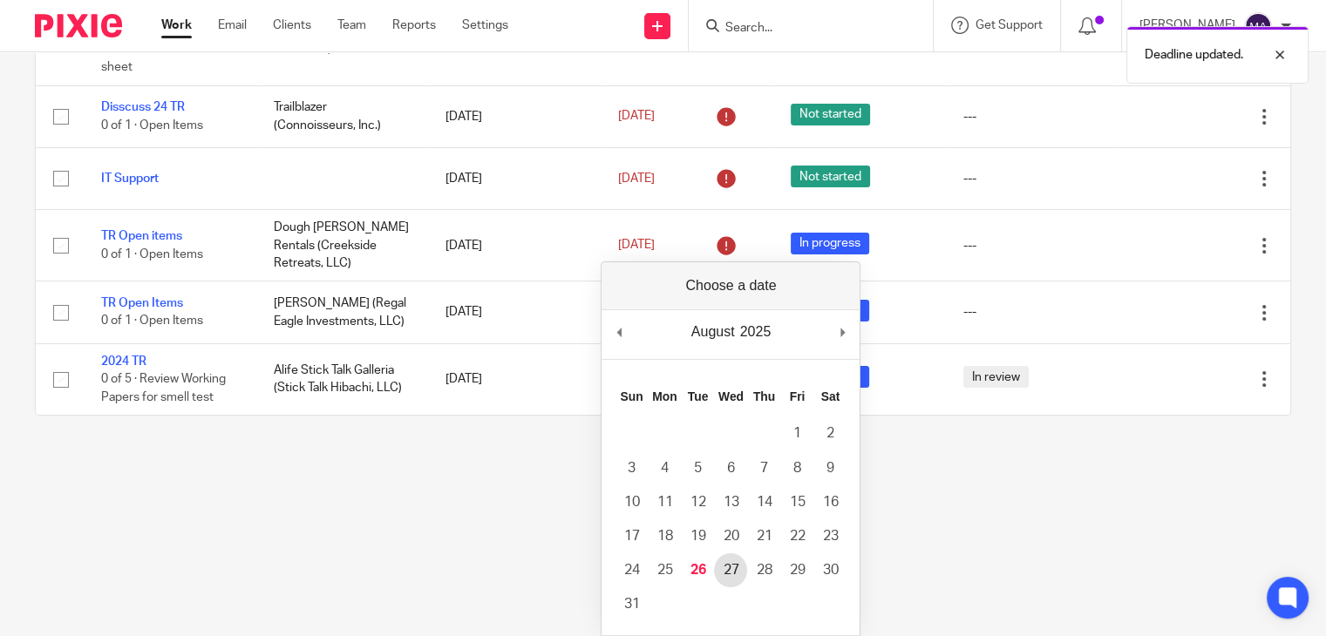  What do you see at coordinates (664, 570) in the screenshot?
I see `button: 25` at bounding box center [664, 570].